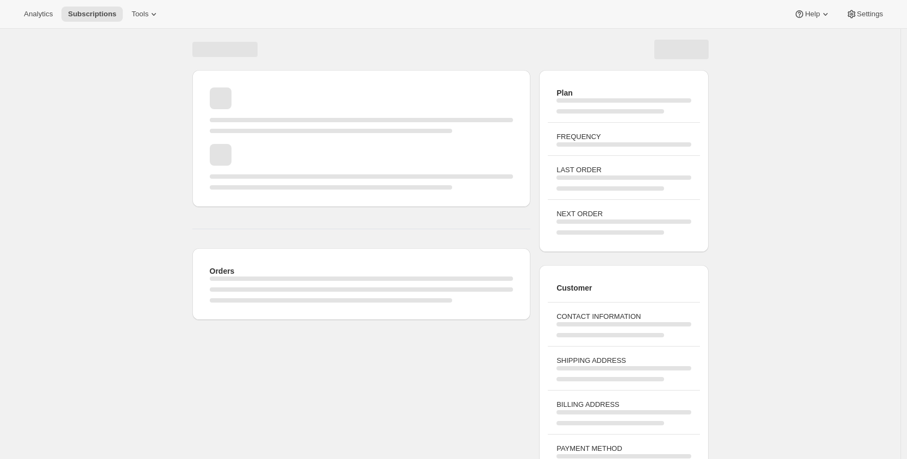 The image size is (907, 459). I want to click on span: Settings, so click(870, 14).